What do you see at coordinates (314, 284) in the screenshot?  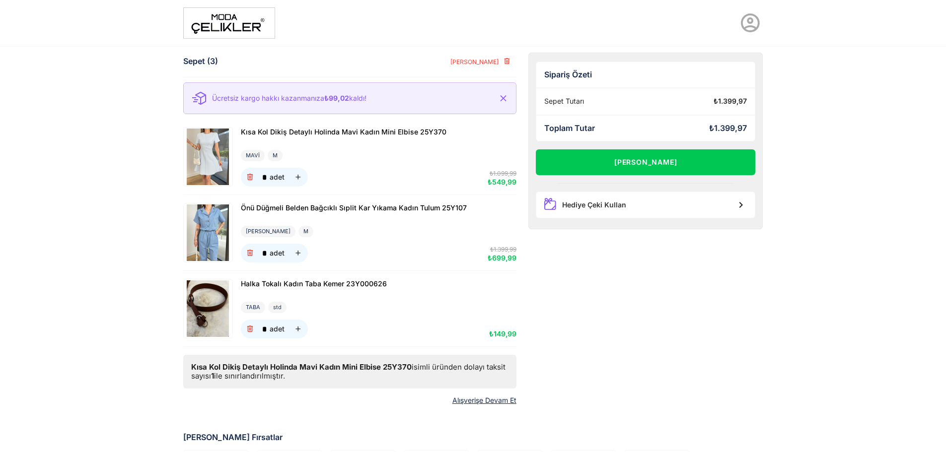 I see `span: Halka Tokalı Kadın Taba Kemer 23Y000626` at bounding box center [314, 284].